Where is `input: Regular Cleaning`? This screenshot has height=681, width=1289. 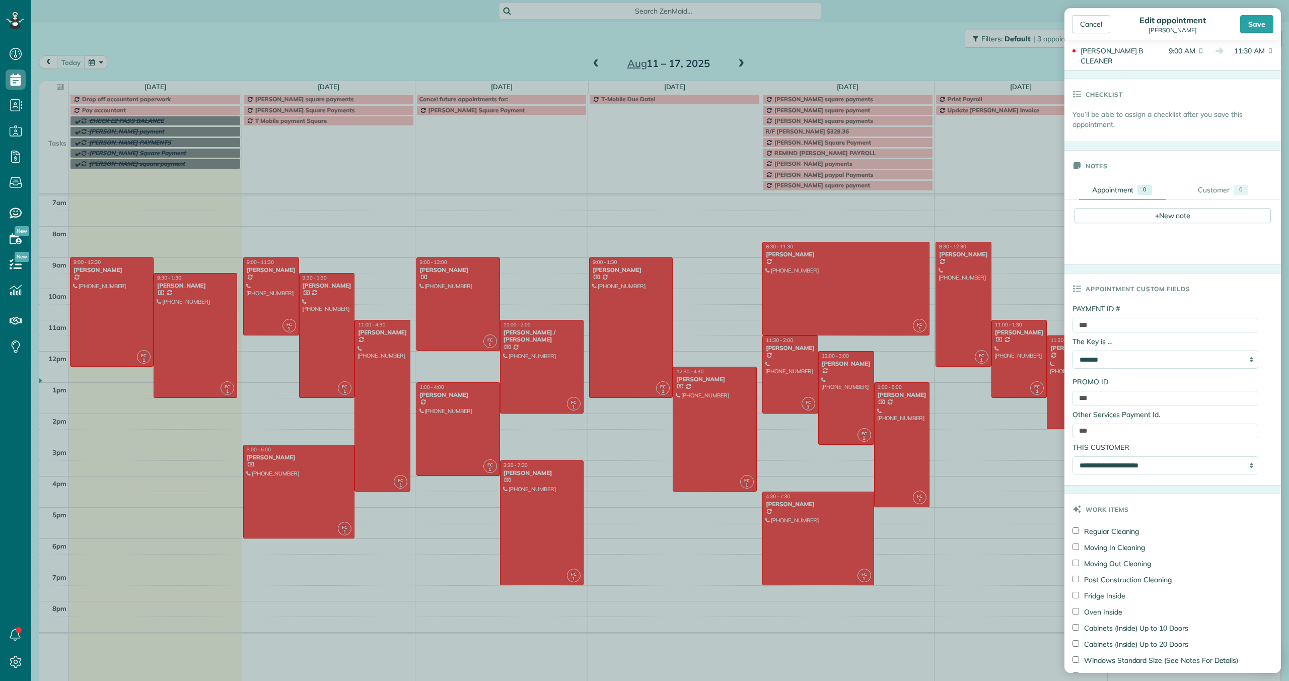
input: Regular Cleaning is located at coordinates (1076, 530).